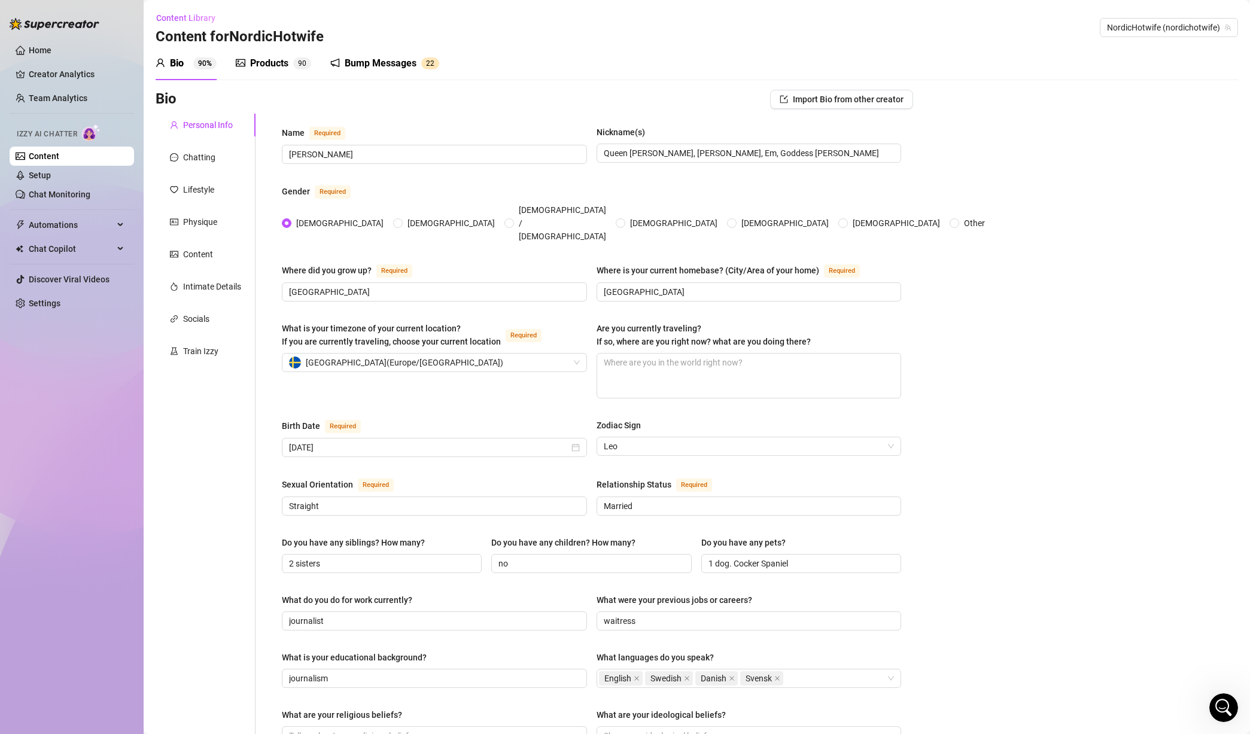 This screenshot has height=734, width=1250. Describe the element at coordinates (344, 485) in the screenshot. I see `label: Sexual Orientation` at that location.